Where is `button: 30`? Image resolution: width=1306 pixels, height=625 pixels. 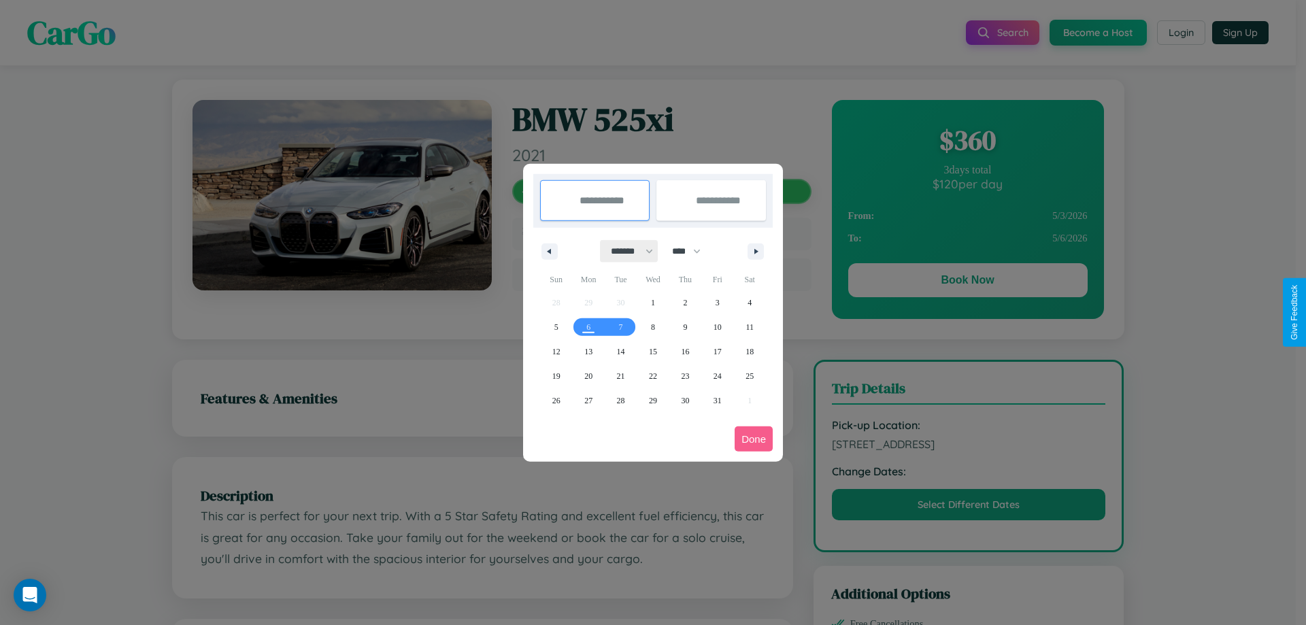 button: 30 is located at coordinates (685, 401).